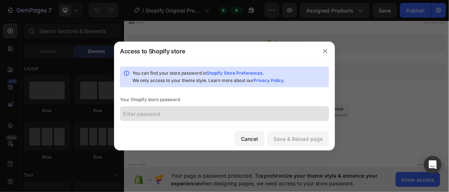  I want to click on span: from URL or image, so click(218, 133).